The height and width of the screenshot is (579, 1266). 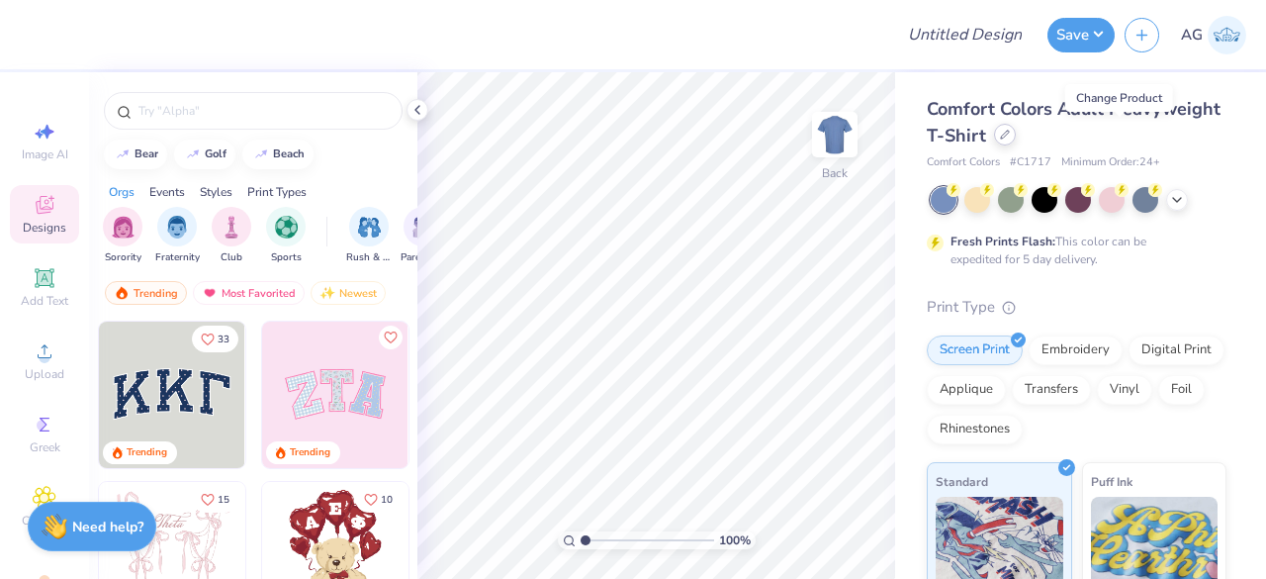 I want to click on img: 5ee11766-d822-42f5-ad4e-763472bf8dcf, so click(x=481, y=395).